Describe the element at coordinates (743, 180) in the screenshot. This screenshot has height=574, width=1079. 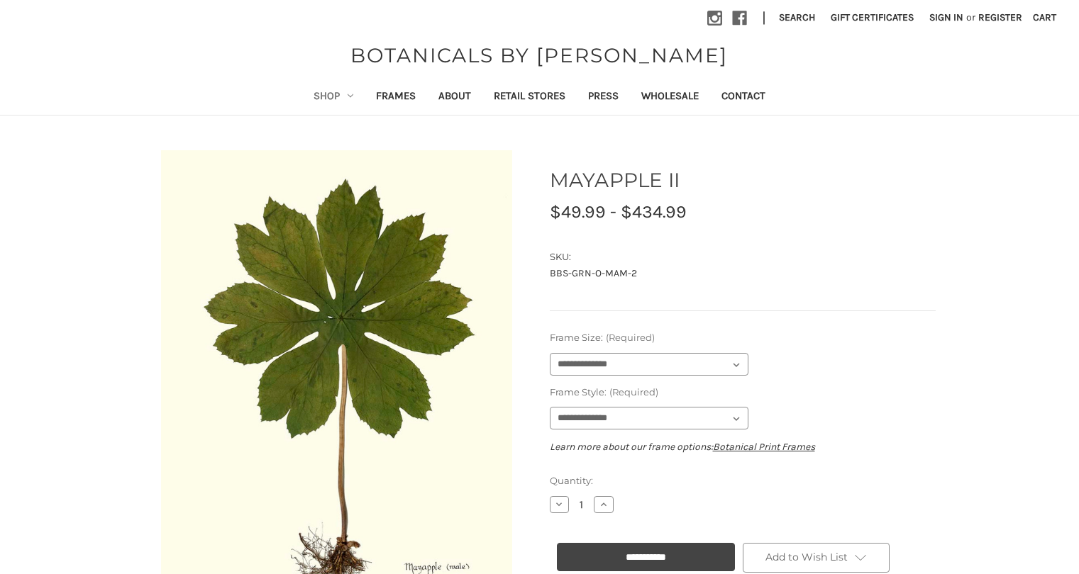
I see `h1: MAYAPPLE II` at that location.